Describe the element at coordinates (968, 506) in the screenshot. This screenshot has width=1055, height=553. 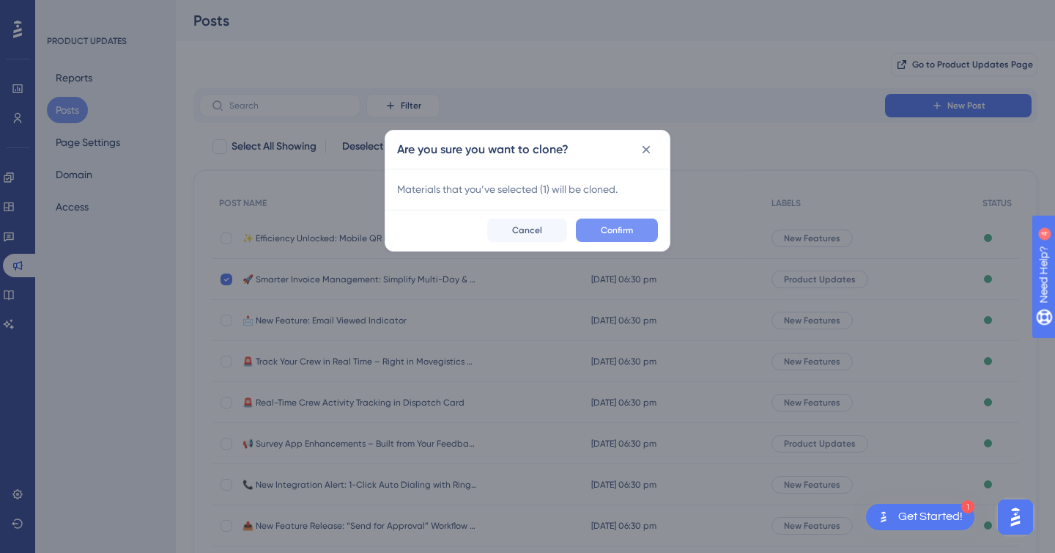
I see `div: 1` at that location.